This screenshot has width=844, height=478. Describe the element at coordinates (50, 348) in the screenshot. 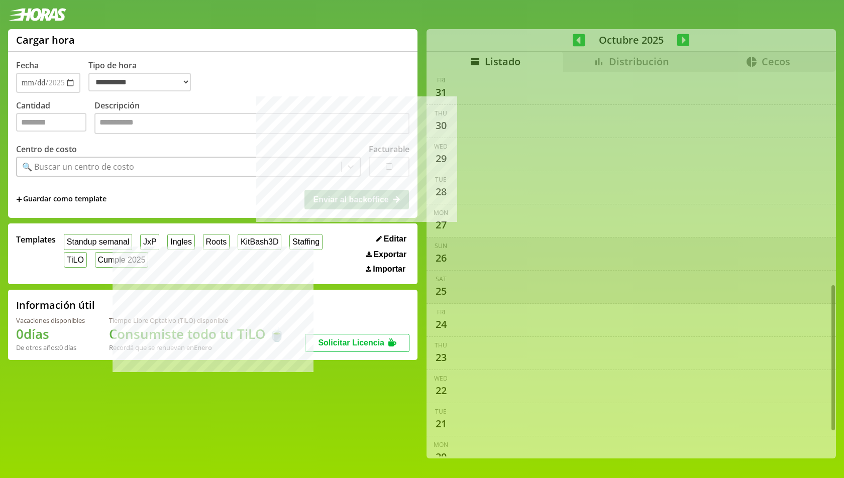

I see `div: De otros años: 0 días` at that location.